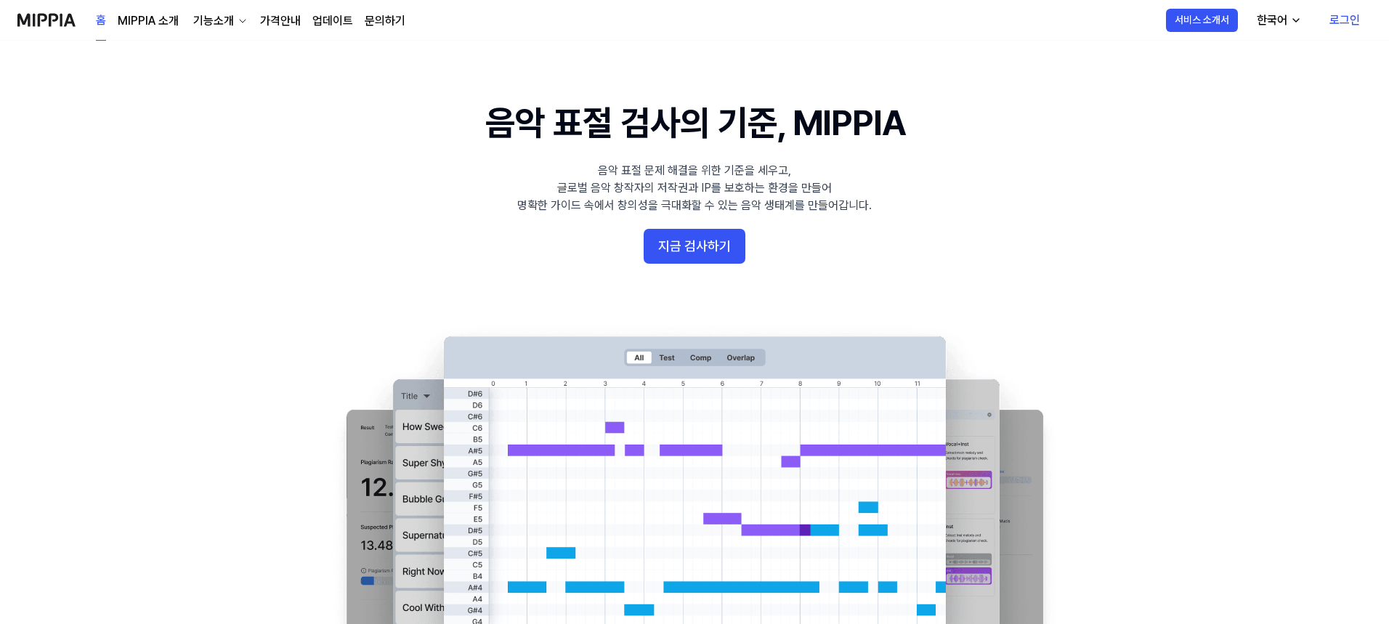 This screenshot has height=624, width=1389. I want to click on a: 가격안내, so click(280, 21).